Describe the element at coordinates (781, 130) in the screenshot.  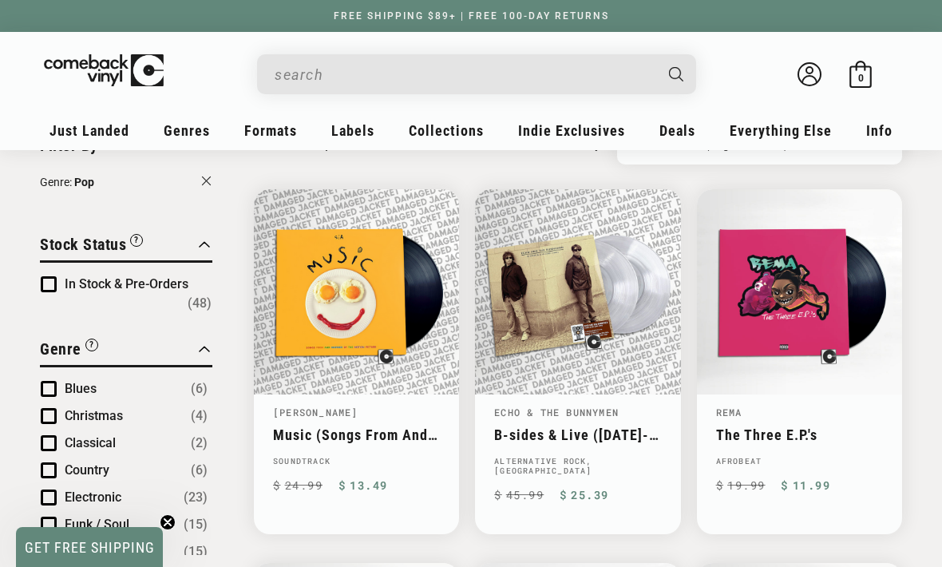
I see `span: Everything Else` at that location.